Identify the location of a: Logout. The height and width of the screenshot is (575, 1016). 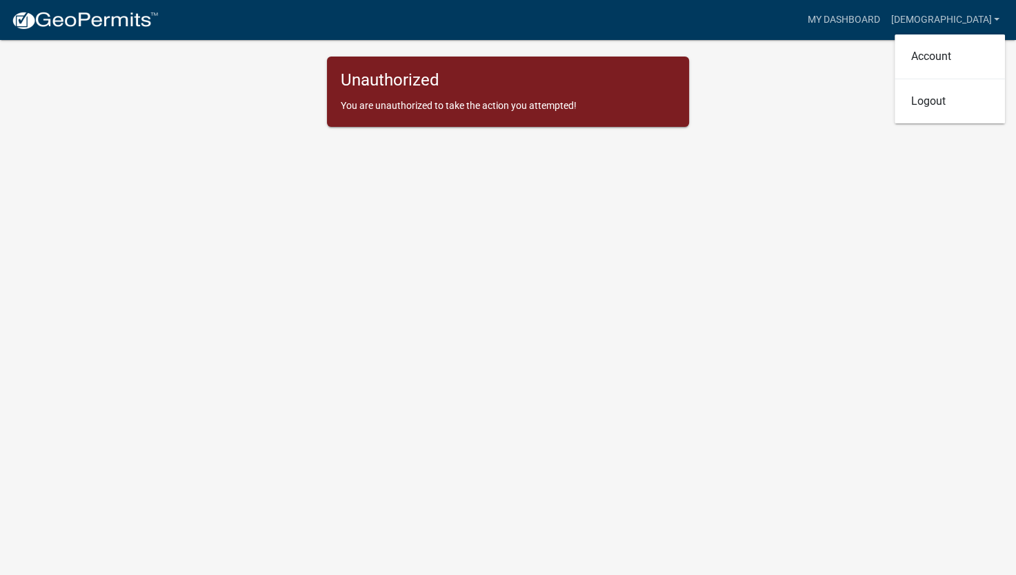
(950, 101).